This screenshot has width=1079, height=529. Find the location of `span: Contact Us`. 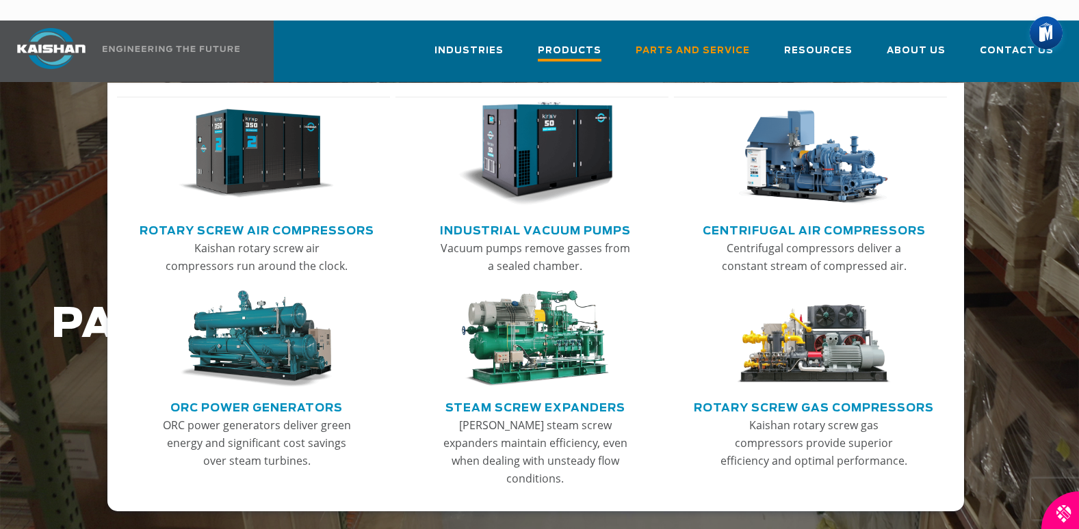

span: Contact Us is located at coordinates (1016, 51).